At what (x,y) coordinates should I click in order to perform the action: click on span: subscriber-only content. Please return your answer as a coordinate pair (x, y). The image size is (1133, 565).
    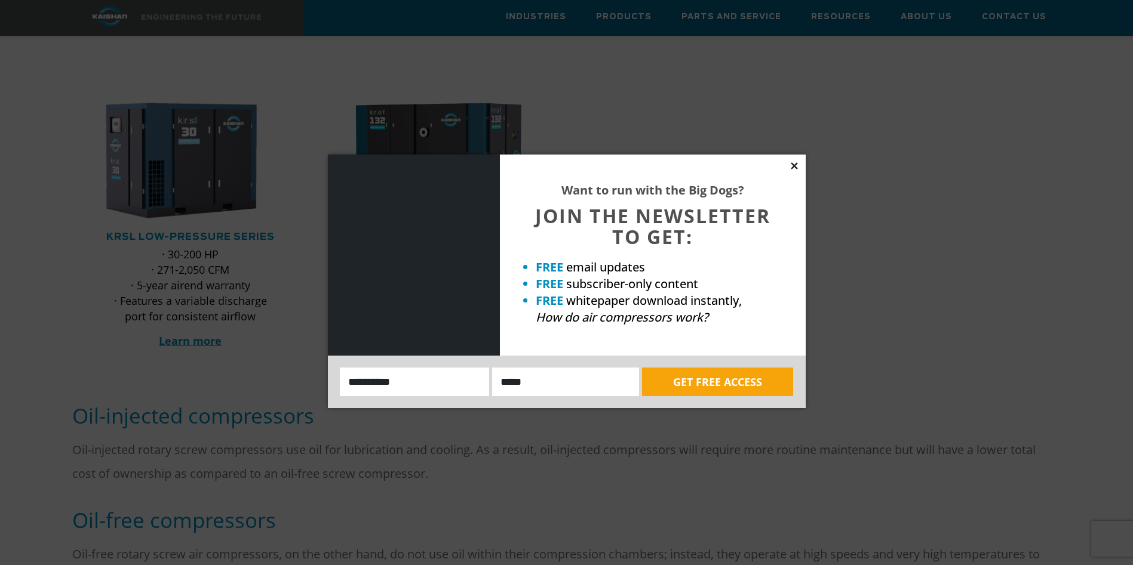
    Looking at the image, I should click on (632, 284).